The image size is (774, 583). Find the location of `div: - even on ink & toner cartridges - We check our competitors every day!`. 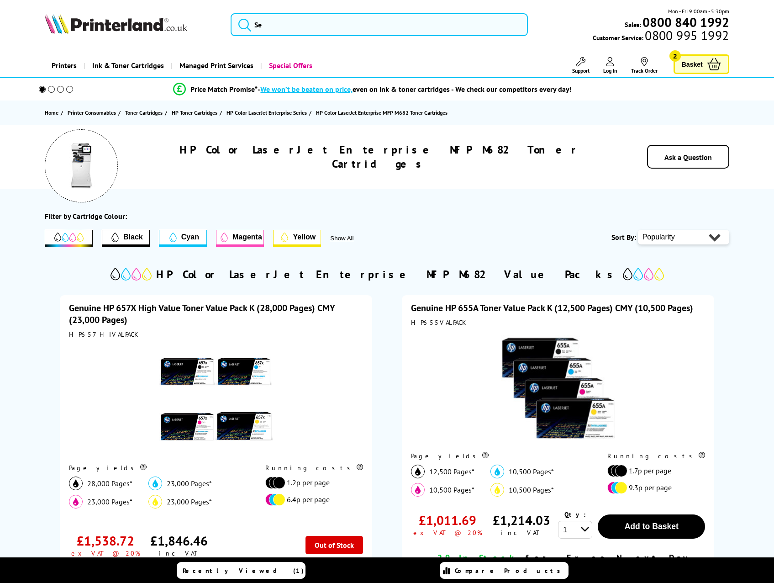

div: - even on ink & toner cartridges - We check our competitors every day! is located at coordinates (415, 89).